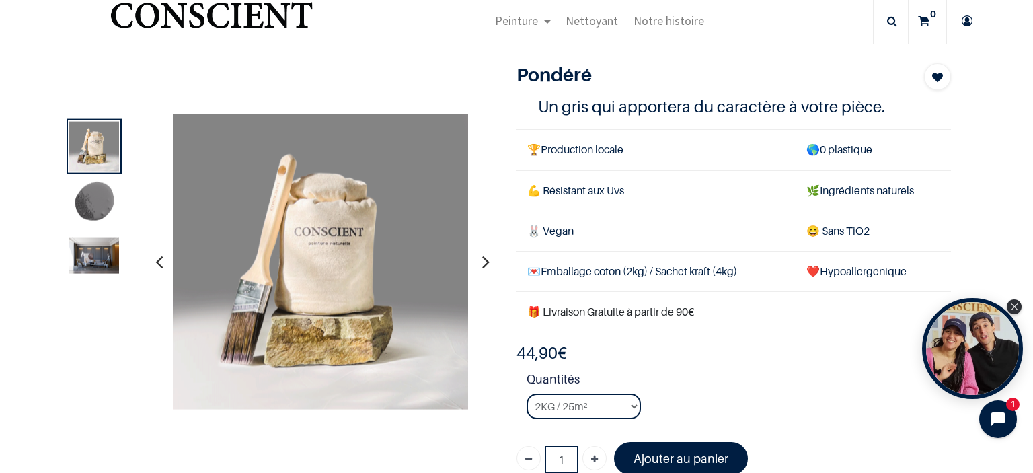  Describe the element at coordinates (594, 458) in the screenshot. I see `a: Ajouter` at that location.